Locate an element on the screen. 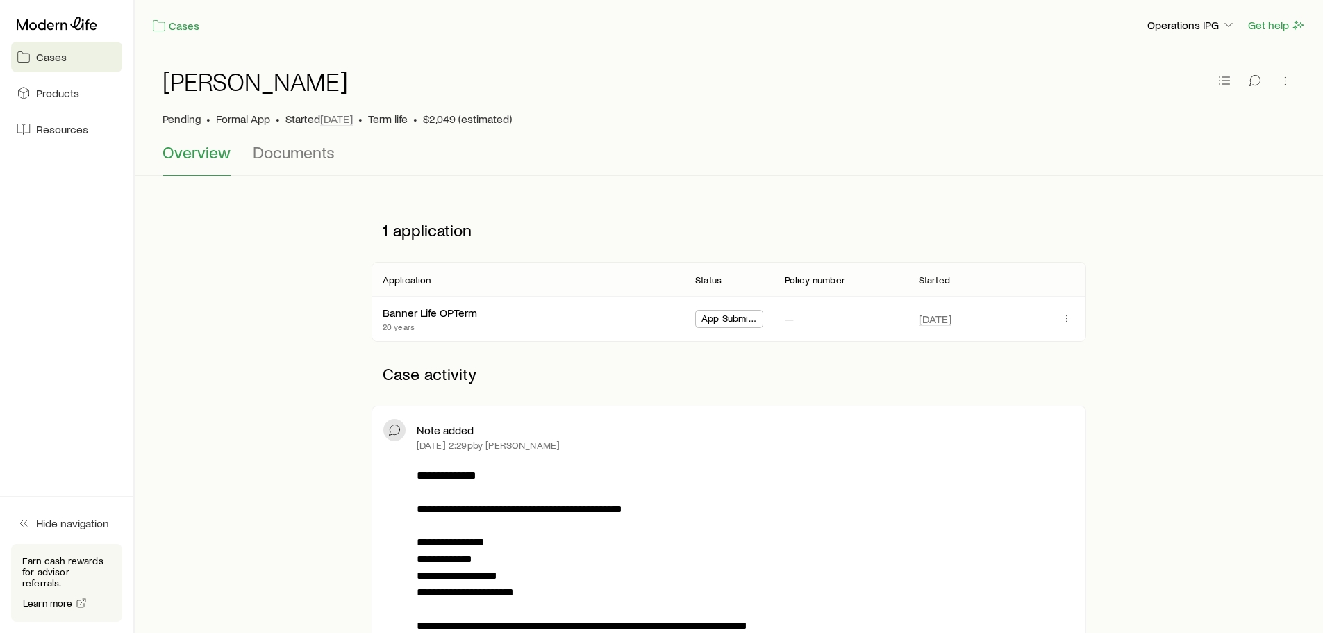  p: Operations IPG is located at coordinates (1191, 25).